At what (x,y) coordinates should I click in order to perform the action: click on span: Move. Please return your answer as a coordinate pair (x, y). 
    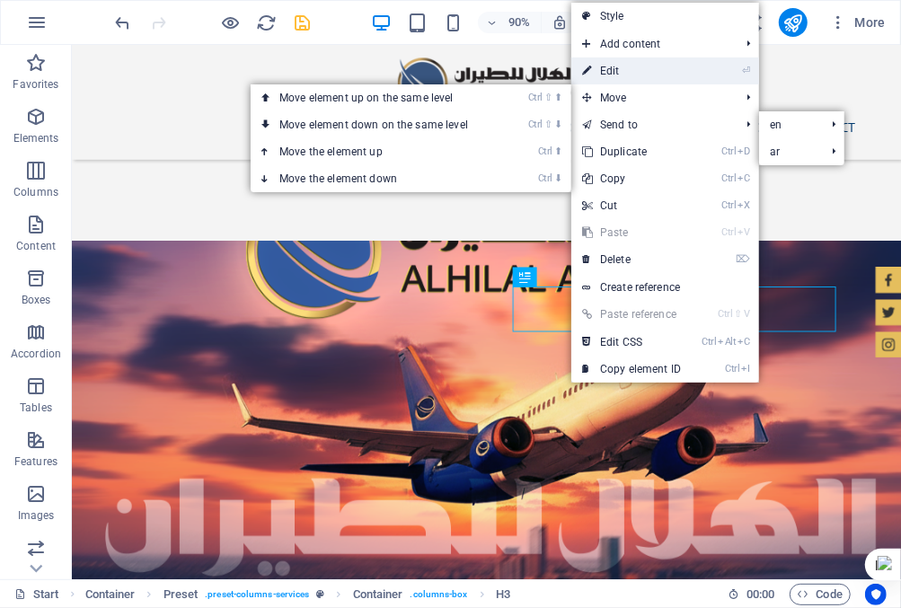
    Looking at the image, I should click on (651, 98).